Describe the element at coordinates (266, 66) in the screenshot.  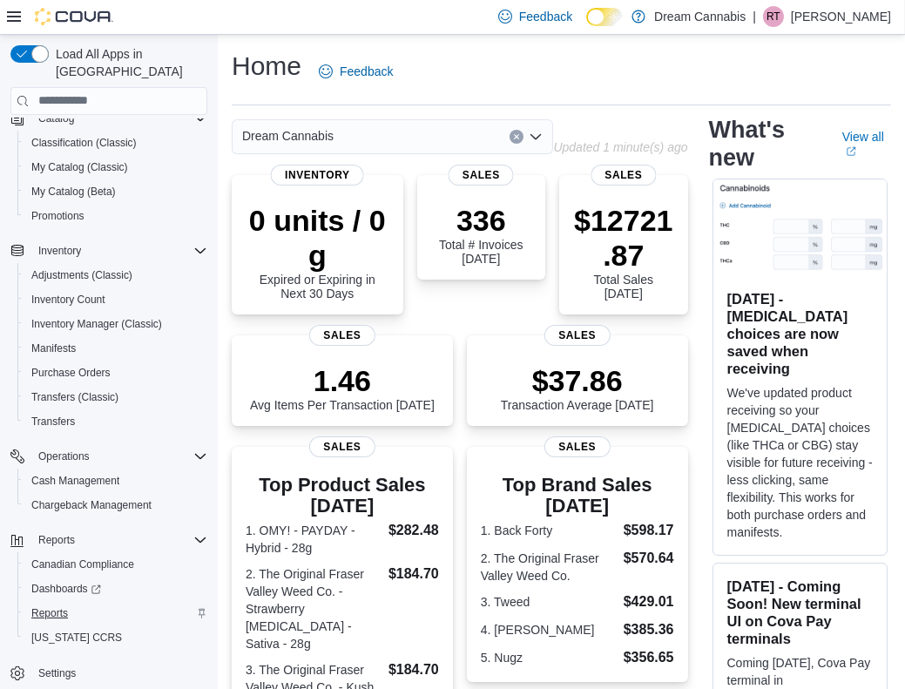
I see `h1: Home` at that location.